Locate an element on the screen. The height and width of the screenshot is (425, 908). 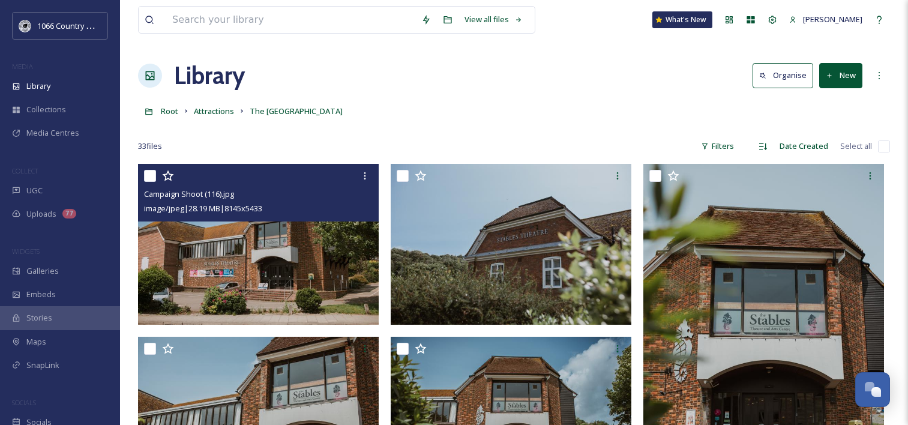
span: image/jpeg | 28.19 MB | 8145 x 5433 is located at coordinates (203, 208).